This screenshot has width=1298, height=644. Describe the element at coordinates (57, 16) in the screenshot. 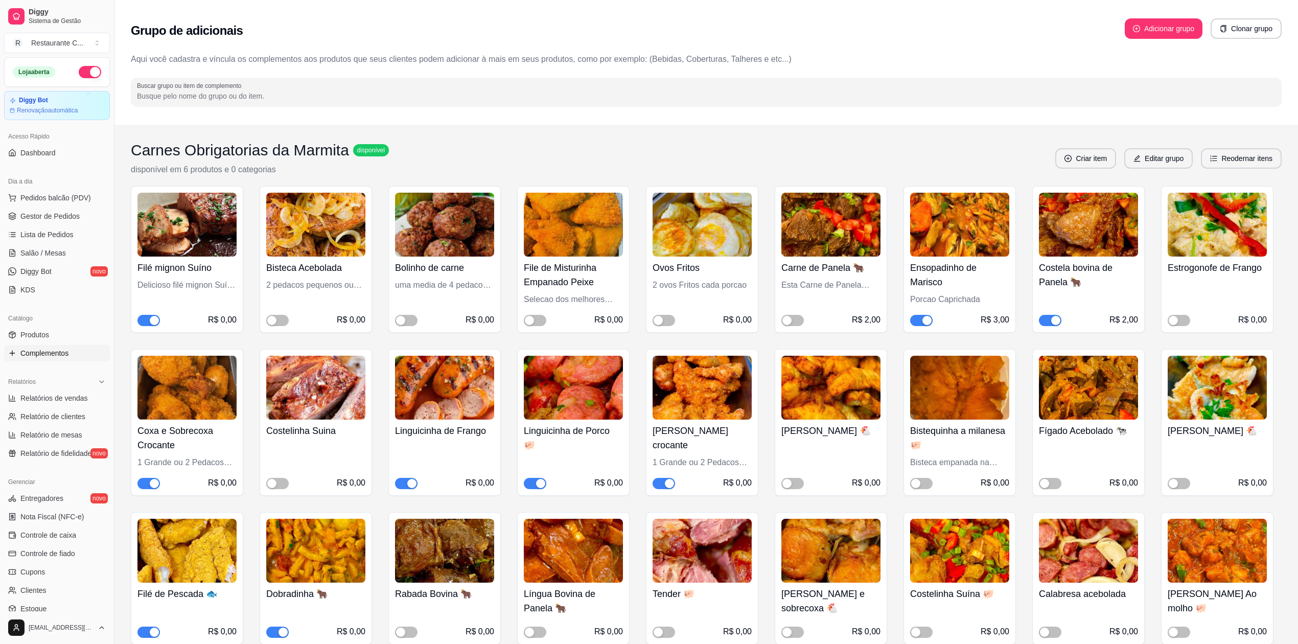

I see `a: DiggySistema de Gestão` at that location.